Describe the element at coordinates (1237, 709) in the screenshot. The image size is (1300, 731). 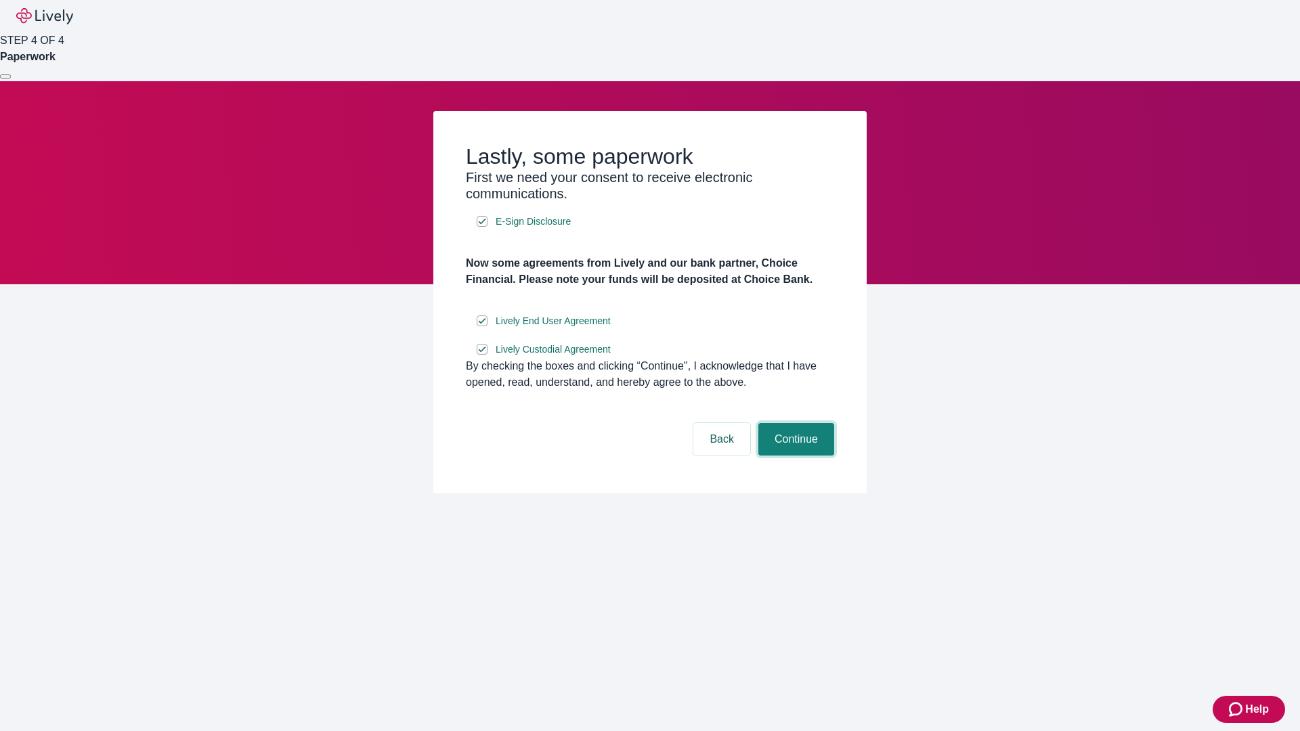
I see `svg: Zendesk support icon` at that location.